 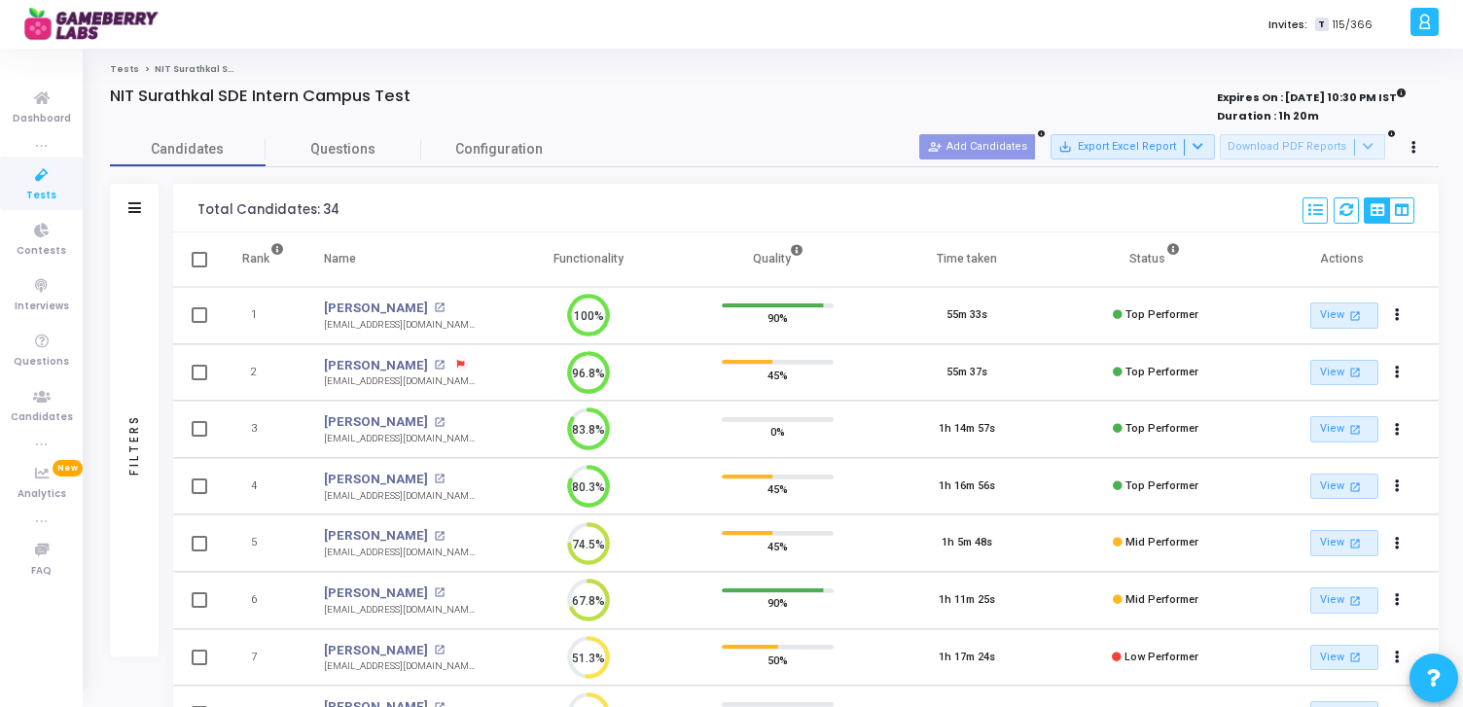 I want to click on span: Dashboard, so click(x=42, y=119).